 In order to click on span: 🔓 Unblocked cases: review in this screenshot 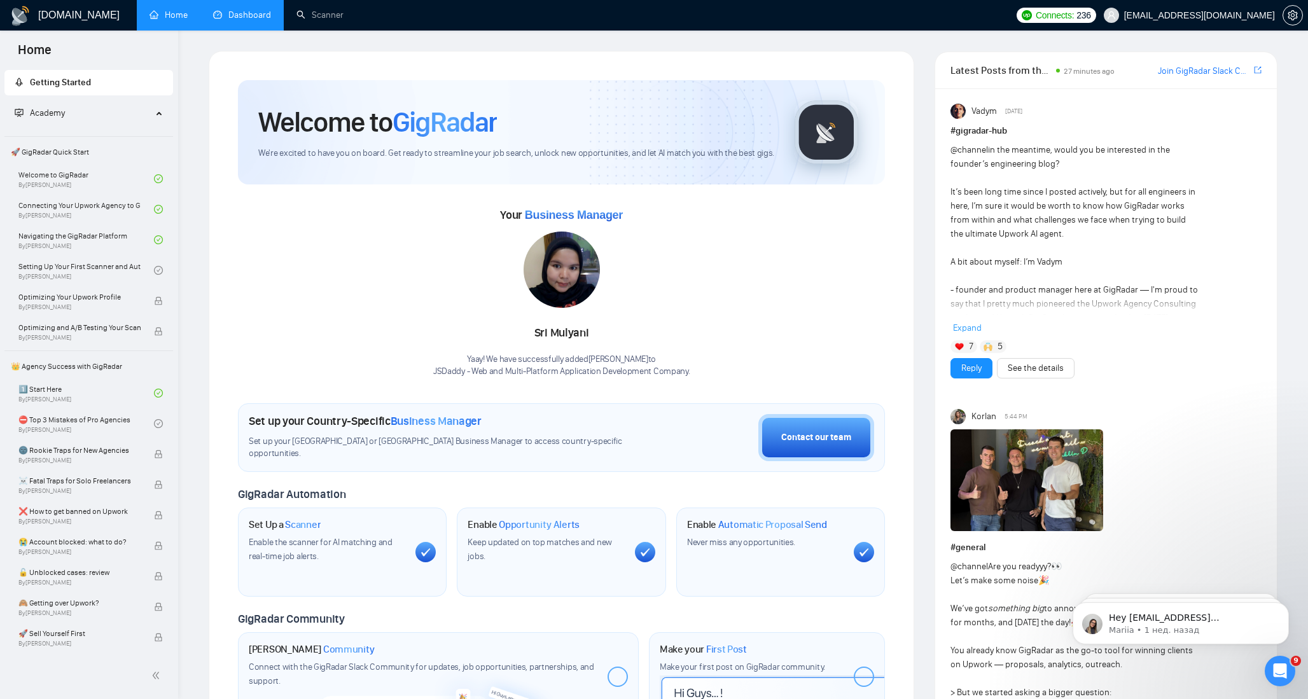, I will do `click(80, 573)`.